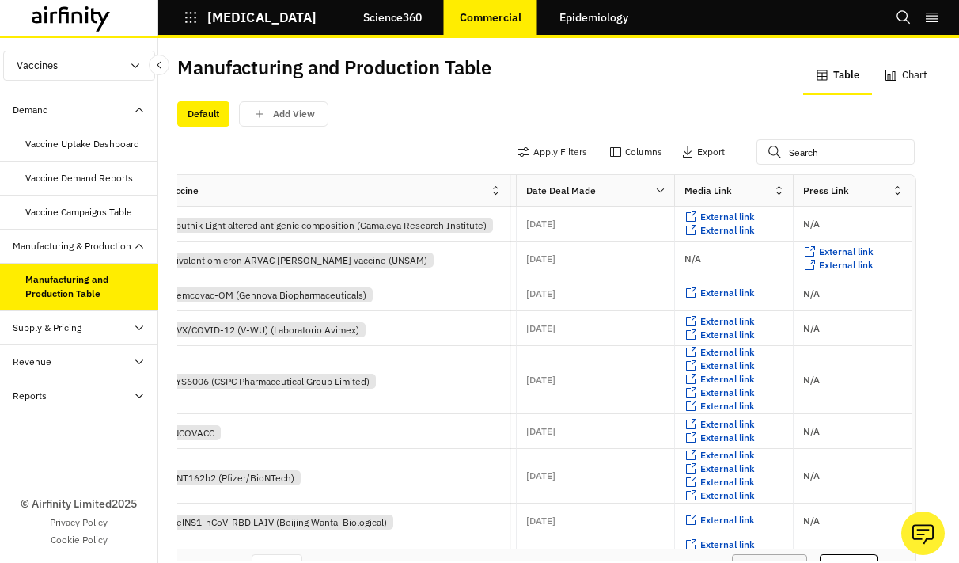 This screenshot has height=563, width=959. I want to click on p: Commercial, so click(491, 17).